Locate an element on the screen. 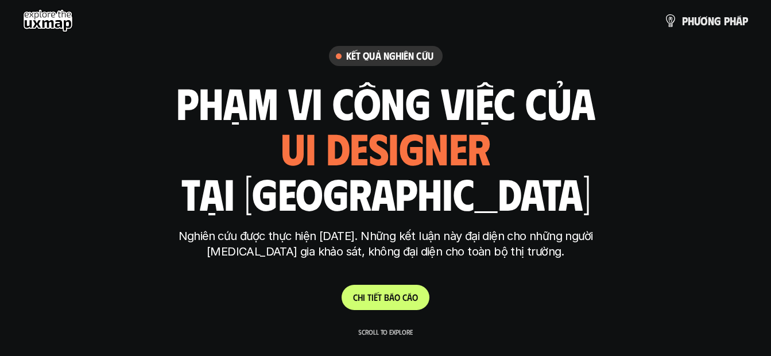  span: ế is located at coordinates (375, 297).